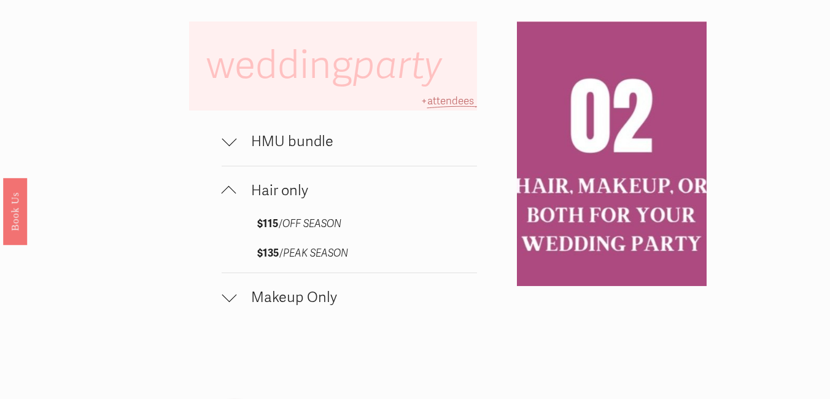 Image resolution: width=830 pixels, height=399 pixels. What do you see at coordinates (92, 15) in the screenshot?
I see `img: SEOSpace` at bounding box center [92, 15].